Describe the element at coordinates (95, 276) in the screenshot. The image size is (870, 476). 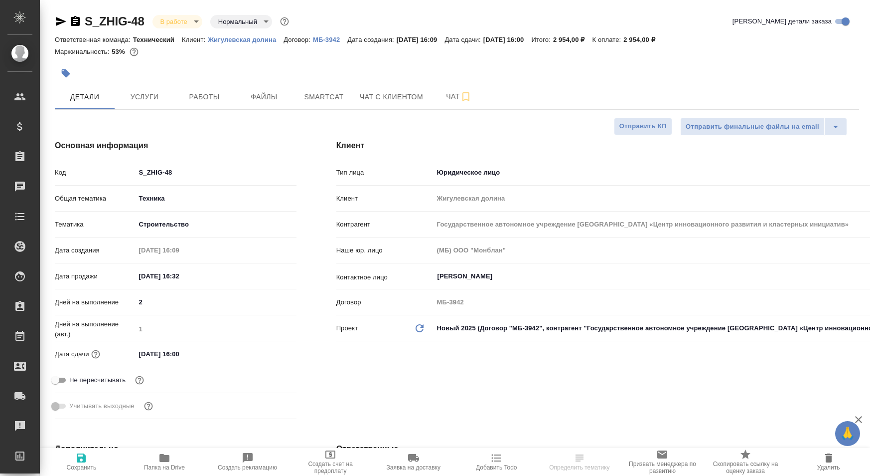
I see `p: Дата продажи` at that location.